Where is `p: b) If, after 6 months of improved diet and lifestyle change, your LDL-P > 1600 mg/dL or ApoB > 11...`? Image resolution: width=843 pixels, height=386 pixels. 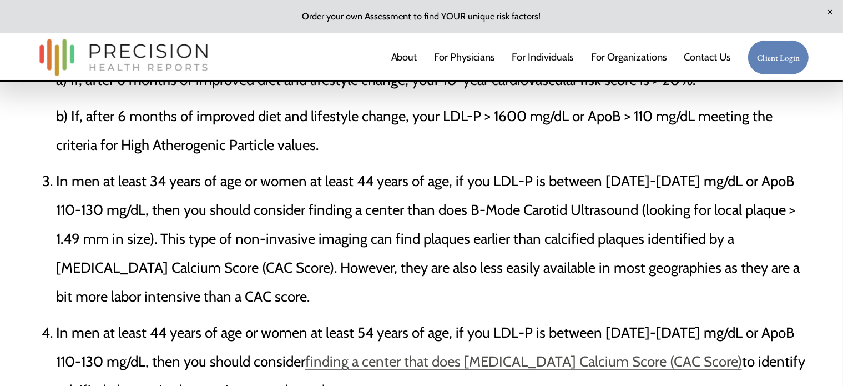
p: b) If, after 6 months of improved diet and lifestyle change, your LDL-P > 1600 mg/dL or ApoB > 11... is located at coordinates (433, 130).